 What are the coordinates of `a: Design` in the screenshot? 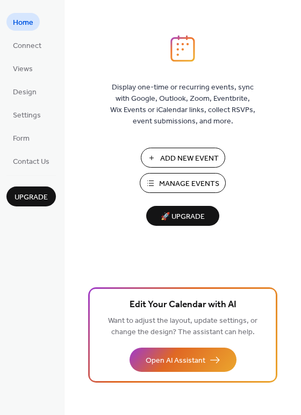 It's located at (25, 91).